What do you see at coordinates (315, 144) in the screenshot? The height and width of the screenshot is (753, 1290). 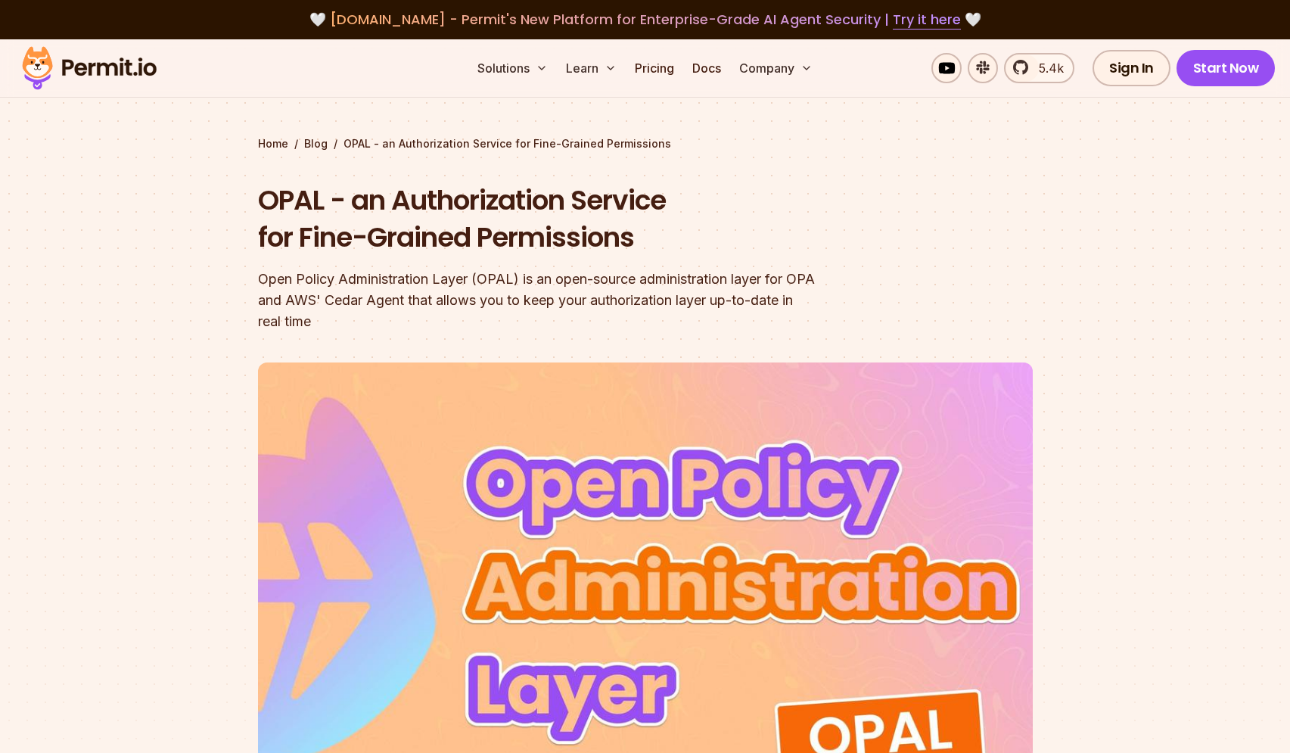 I see `a: Blog` at bounding box center [315, 144].